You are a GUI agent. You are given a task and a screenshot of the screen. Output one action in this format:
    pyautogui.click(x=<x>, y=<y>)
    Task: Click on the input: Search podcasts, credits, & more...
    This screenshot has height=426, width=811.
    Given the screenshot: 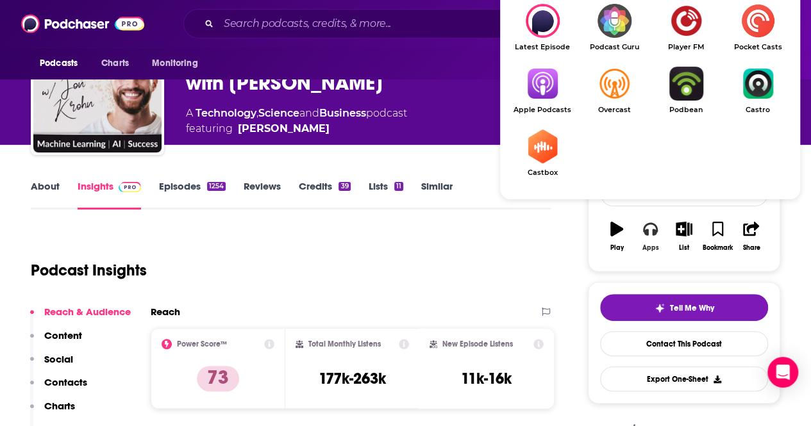 What is the action you would take?
    pyautogui.click(x=384, y=24)
    